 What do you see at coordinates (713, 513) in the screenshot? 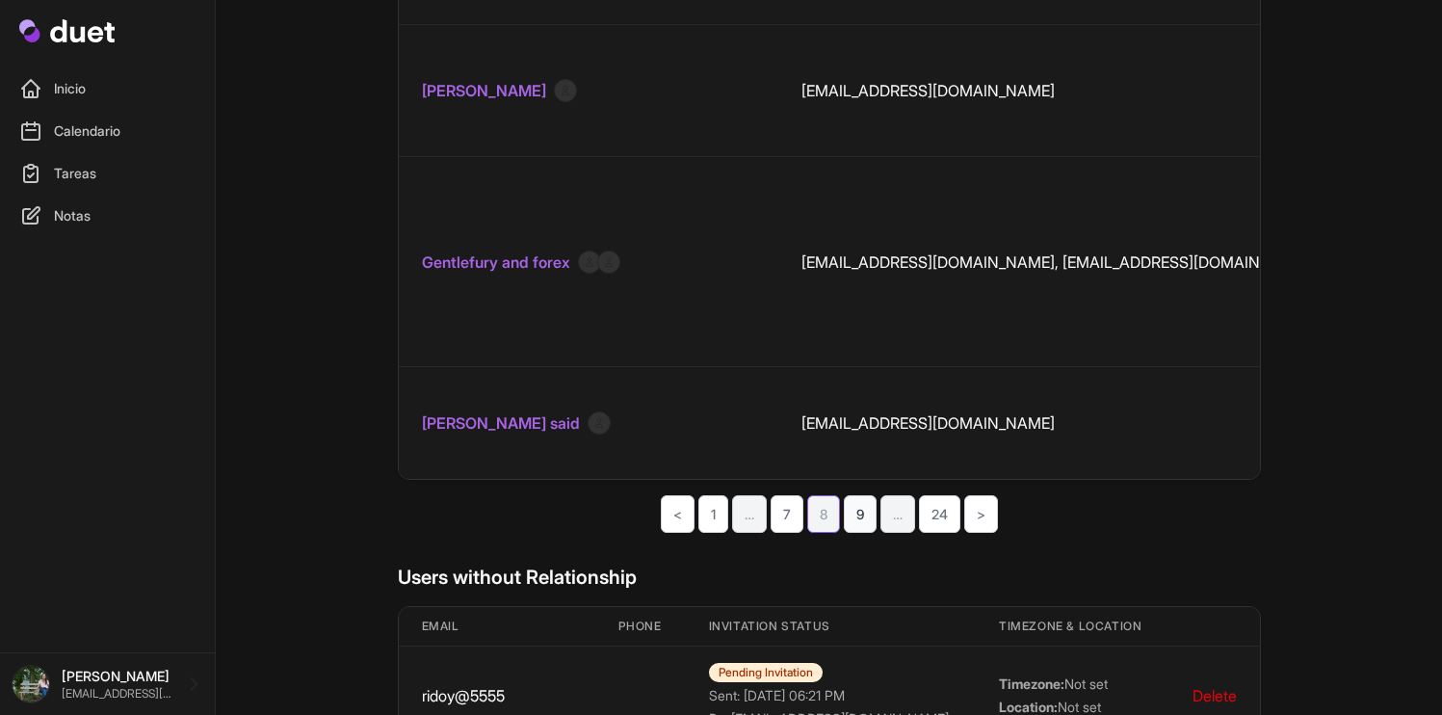
I see `a: 1` at bounding box center [713, 513].